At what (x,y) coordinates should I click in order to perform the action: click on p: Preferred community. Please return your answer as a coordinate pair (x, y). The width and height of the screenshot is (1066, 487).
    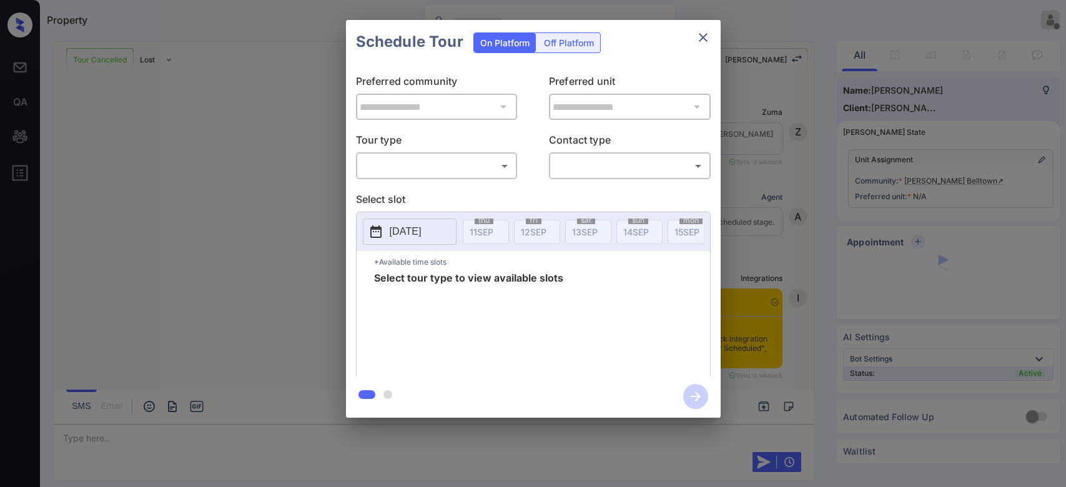
    Looking at the image, I should click on (437, 84).